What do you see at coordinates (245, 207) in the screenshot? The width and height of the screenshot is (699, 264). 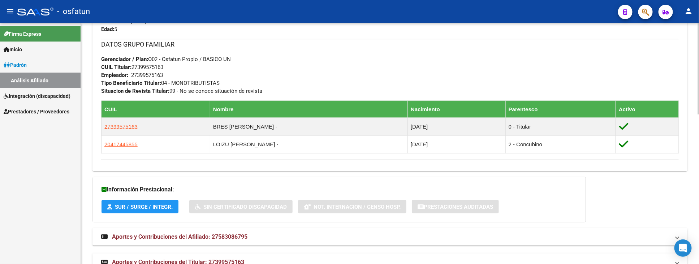 I see `span: Sin Certificado Discapacidad` at bounding box center [245, 207].